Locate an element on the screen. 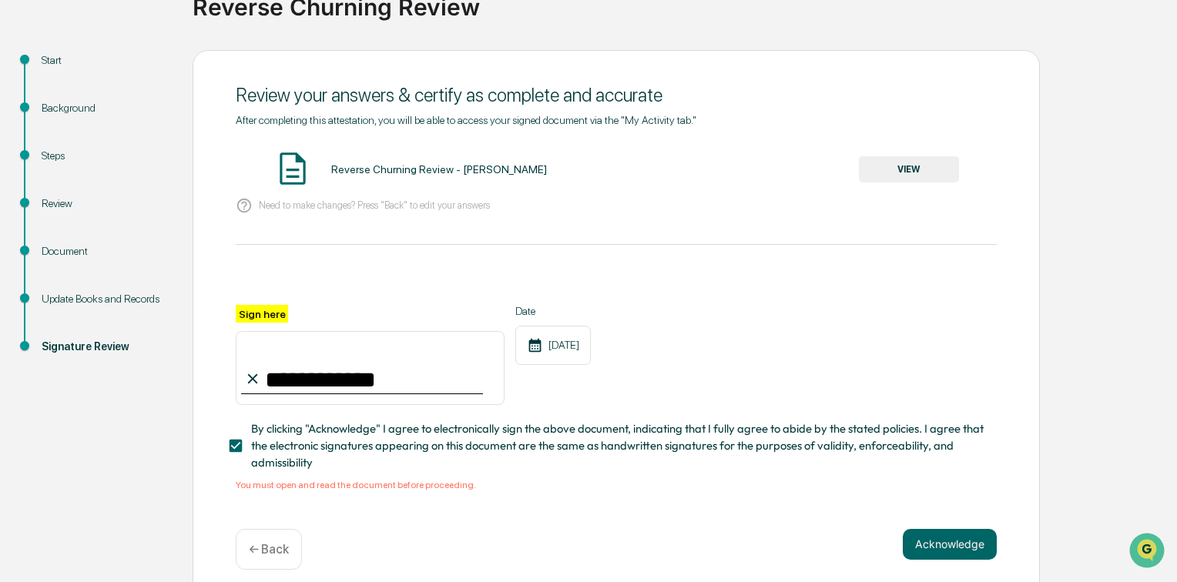 The height and width of the screenshot is (582, 1177). p: ← Back is located at coordinates (269, 549).